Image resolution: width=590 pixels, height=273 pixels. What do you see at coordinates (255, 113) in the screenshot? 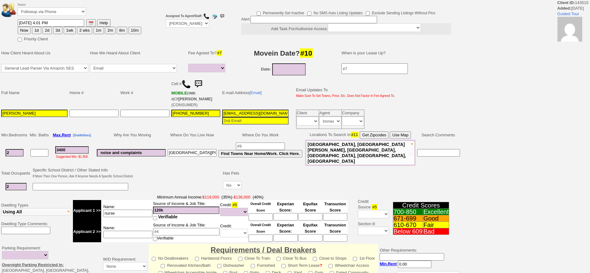
I see `input: 1st Email - Question #0` at bounding box center [255, 113].